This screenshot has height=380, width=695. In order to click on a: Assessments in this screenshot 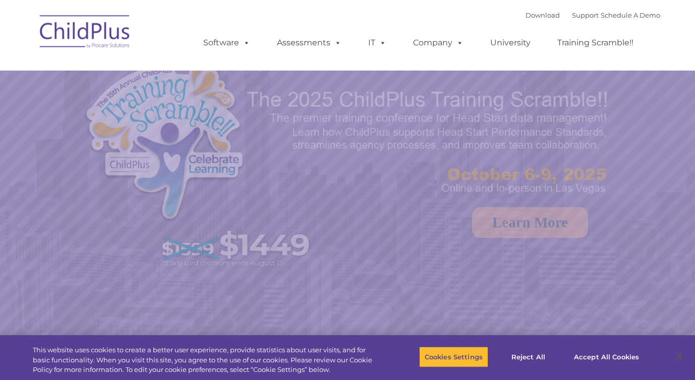, I will do `click(309, 43)`.